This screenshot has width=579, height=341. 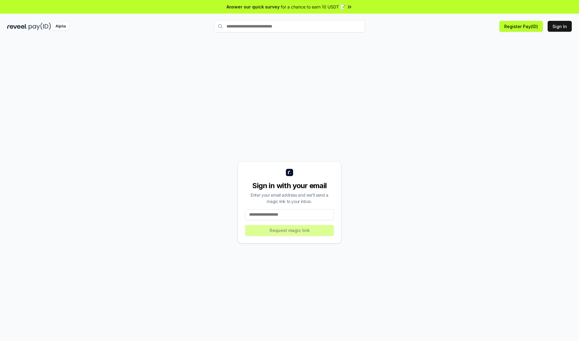 I want to click on img: reveel_dark, so click(x=17, y=26).